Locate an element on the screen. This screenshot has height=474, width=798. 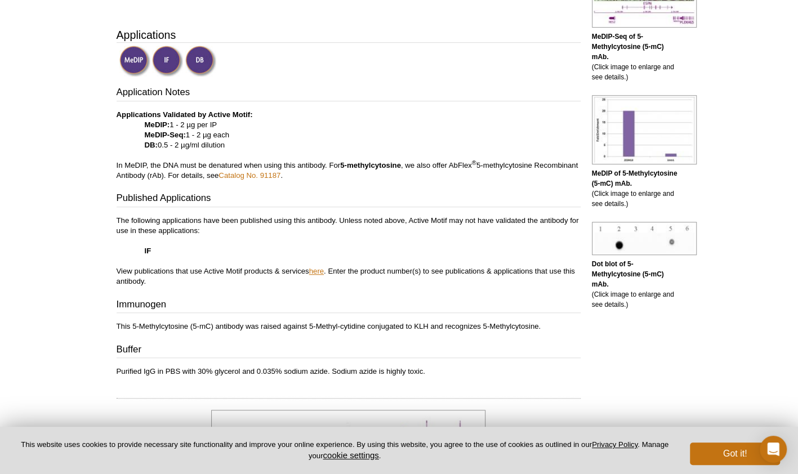
button: cookie settings is located at coordinates (351, 455).